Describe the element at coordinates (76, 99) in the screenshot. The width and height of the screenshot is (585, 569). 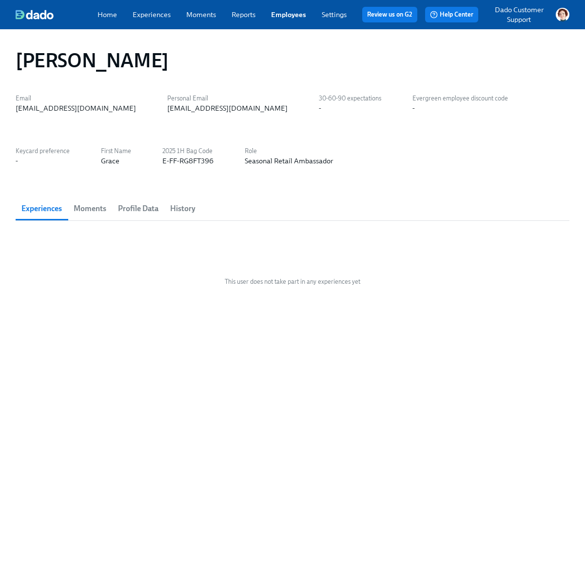
I see `label: Email` at that location.